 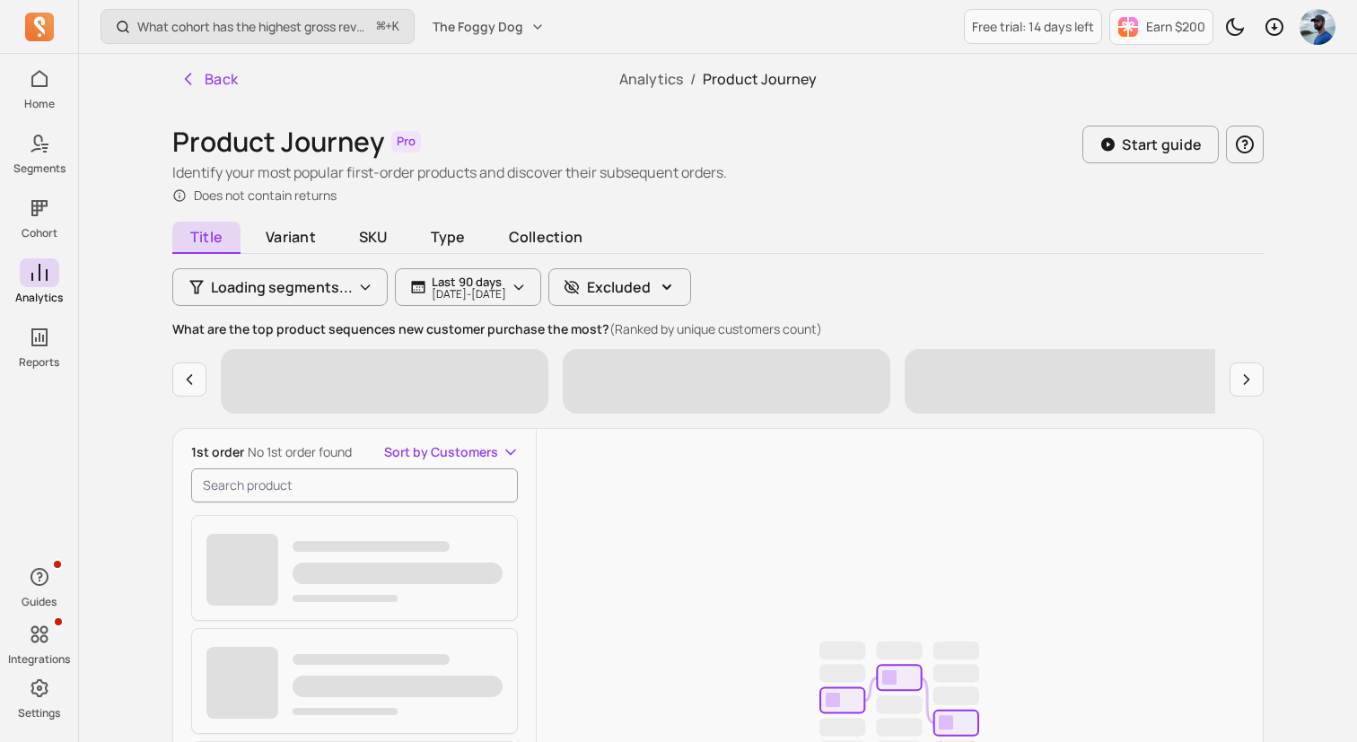 What do you see at coordinates (257, 26) in the screenshot?
I see `button: What cohort has the highest gross revenue over time?⌘+K` at bounding box center [257, 26].